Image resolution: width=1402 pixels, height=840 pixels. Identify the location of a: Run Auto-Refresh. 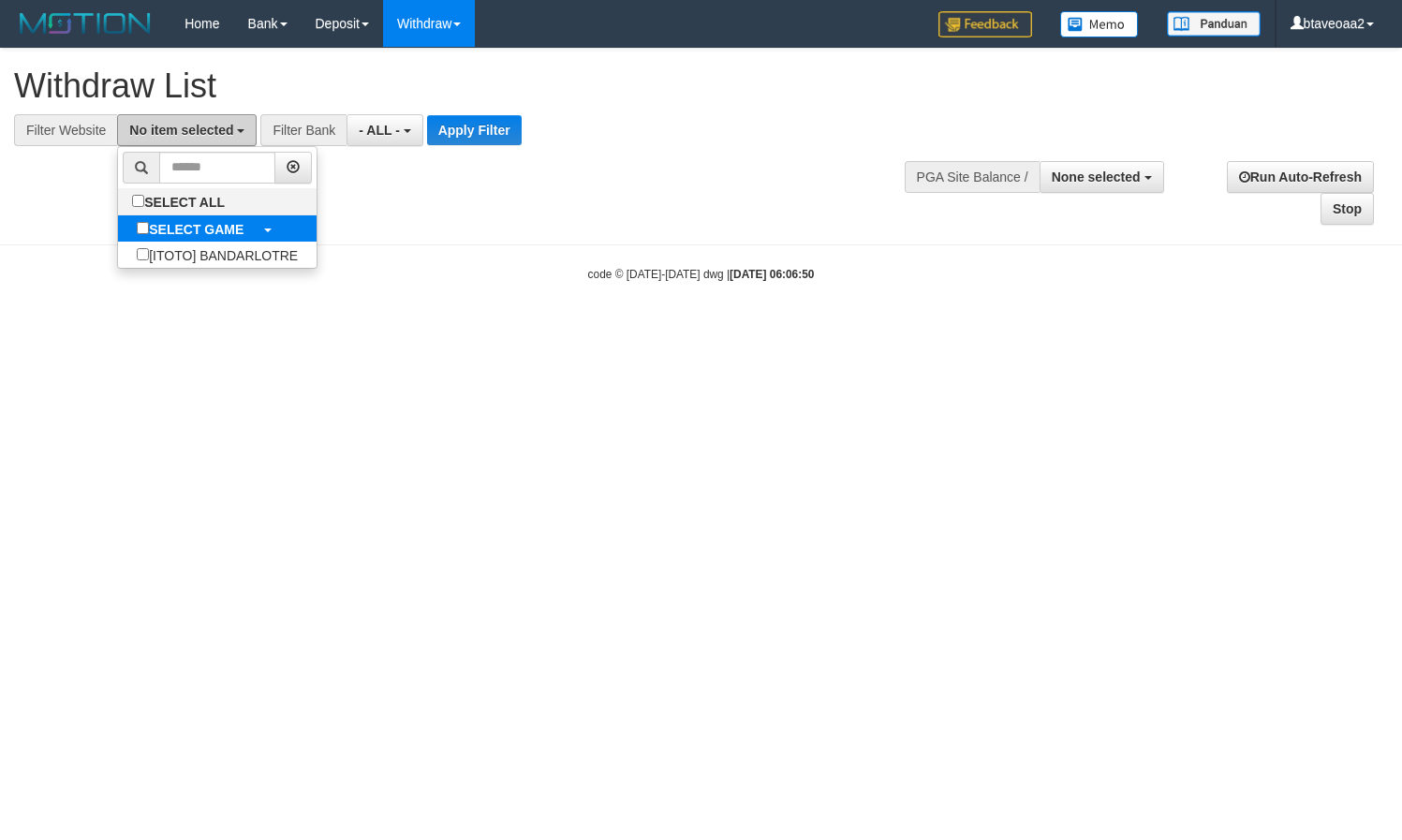
(1299, 177).